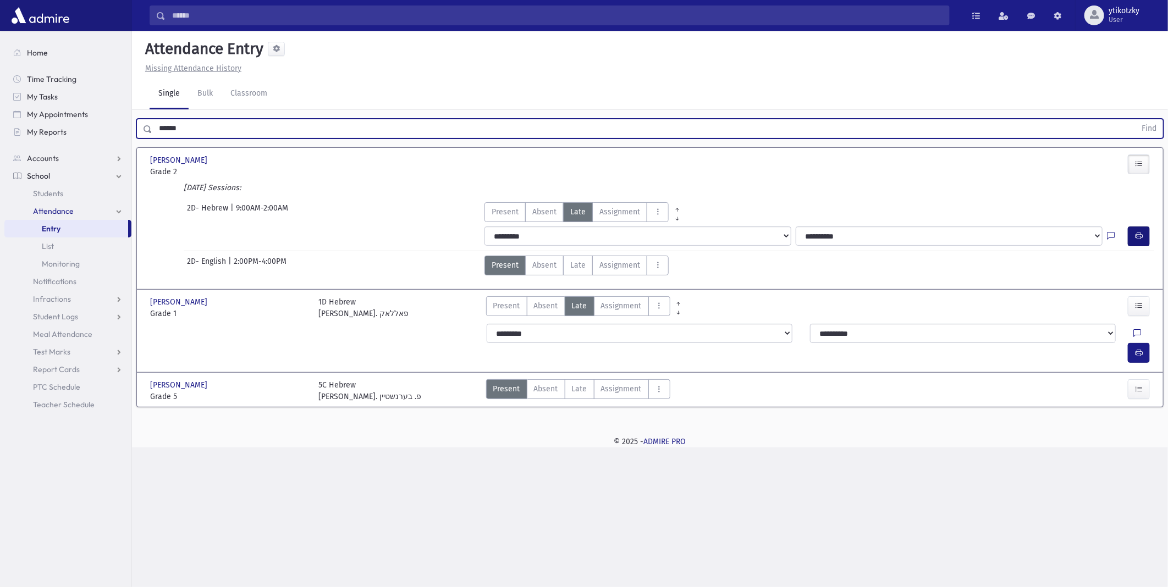 The image size is (1168, 587). I want to click on a: Accounts, so click(68, 158).